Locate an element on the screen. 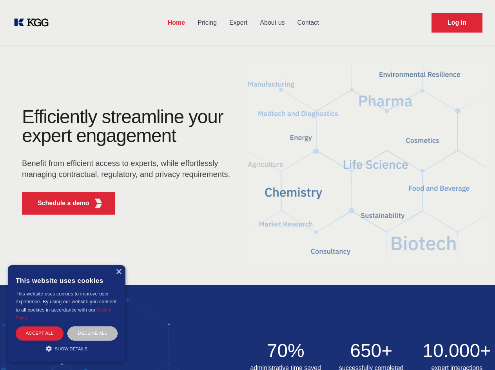 Image resolution: width=495 pixels, height=370 pixels. p: Schedule a demo is located at coordinates (64, 203).